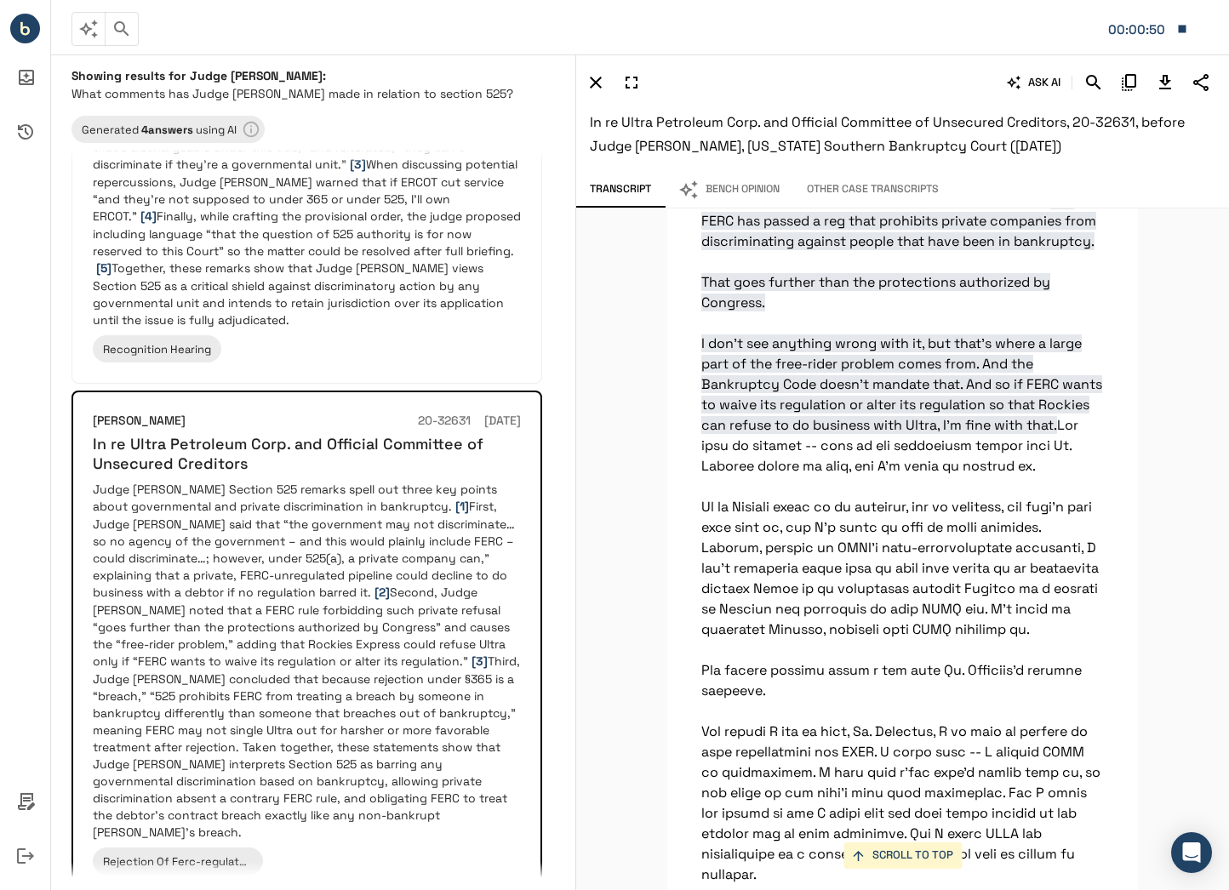 The width and height of the screenshot is (1229, 890). Describe the element at coordinates (382, 593) in the screenshot. I see `span: [2]` at that location.